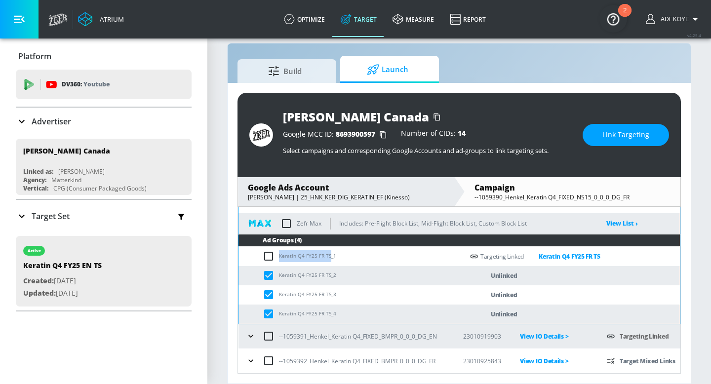 The image size is (711, 384). I want to click on div: Atrium, so click(110, 19).